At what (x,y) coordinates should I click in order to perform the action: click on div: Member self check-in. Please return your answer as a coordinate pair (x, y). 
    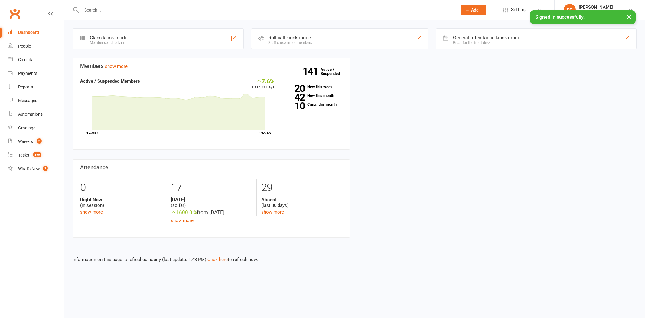
    Looking at the image, I should click on (109, 43).